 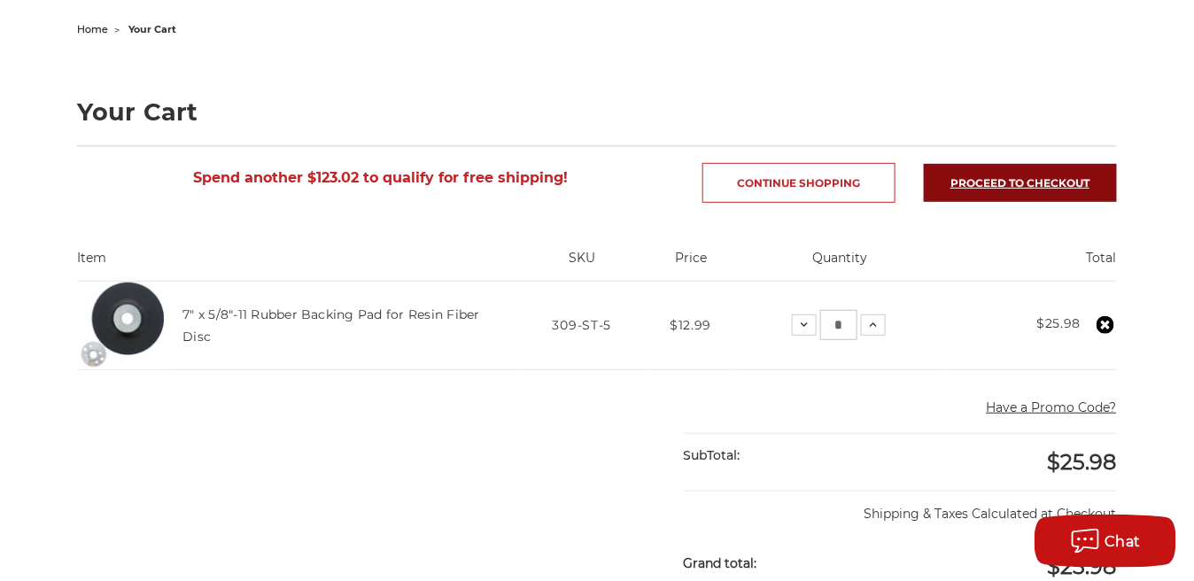 I want to click on span: Chat, so click(x=1123, y=541).